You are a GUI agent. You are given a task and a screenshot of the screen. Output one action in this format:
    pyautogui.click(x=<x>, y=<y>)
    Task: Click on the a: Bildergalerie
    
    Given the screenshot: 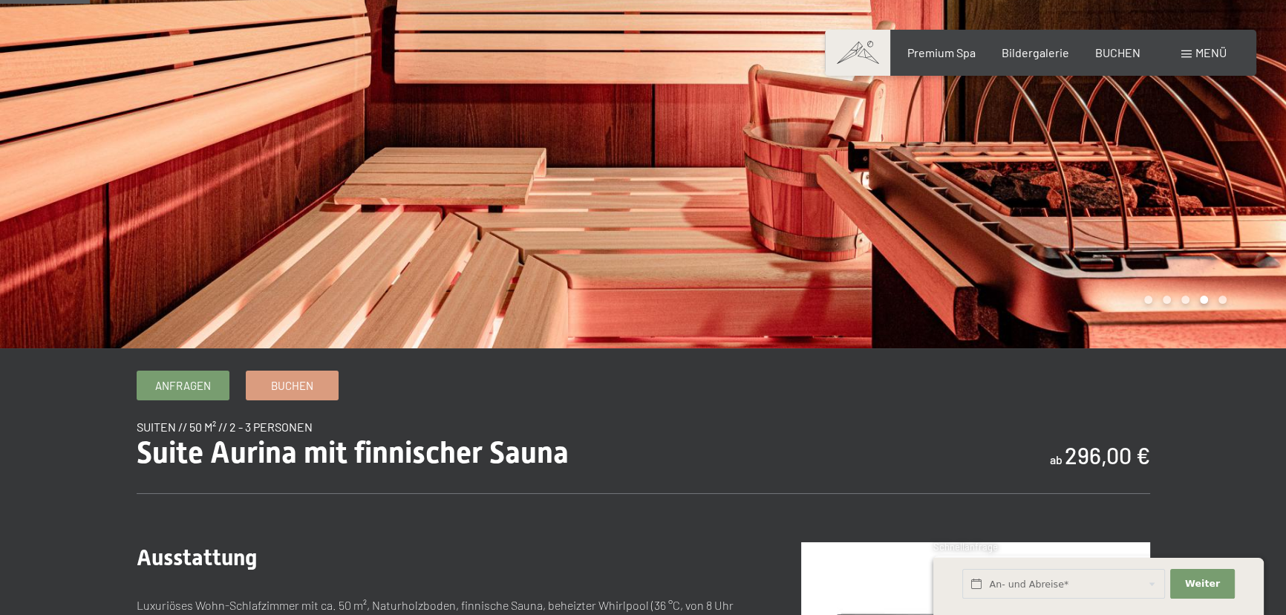 What is the action you would take?
    pyautogui.click(x=1035, y=52)
    